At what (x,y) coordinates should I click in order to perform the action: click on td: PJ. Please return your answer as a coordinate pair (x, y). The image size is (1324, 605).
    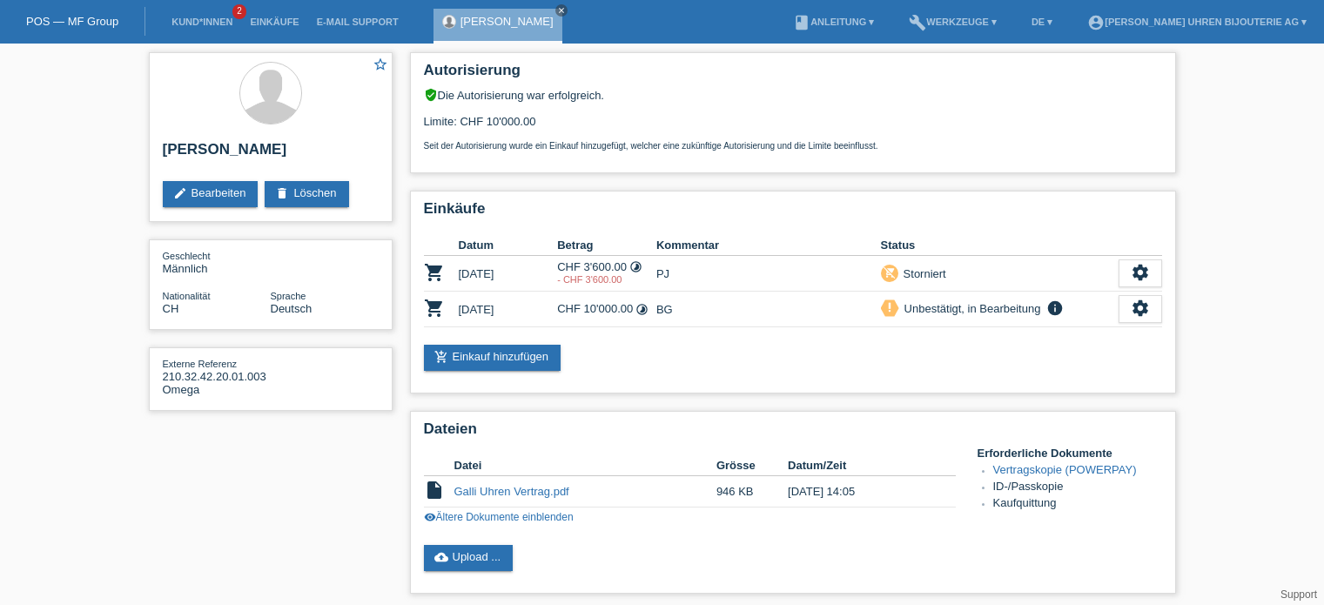
    Looking at the image, I should click on (768, 273).